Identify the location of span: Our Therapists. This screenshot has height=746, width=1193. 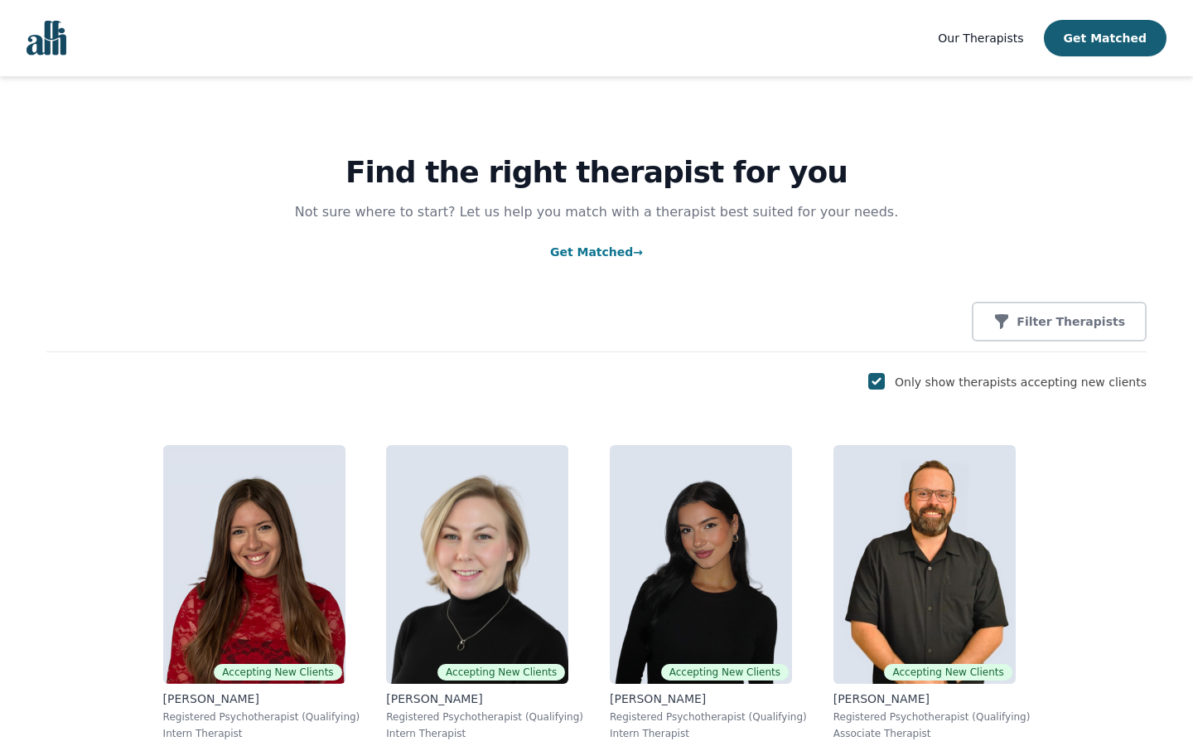
(980, 38).